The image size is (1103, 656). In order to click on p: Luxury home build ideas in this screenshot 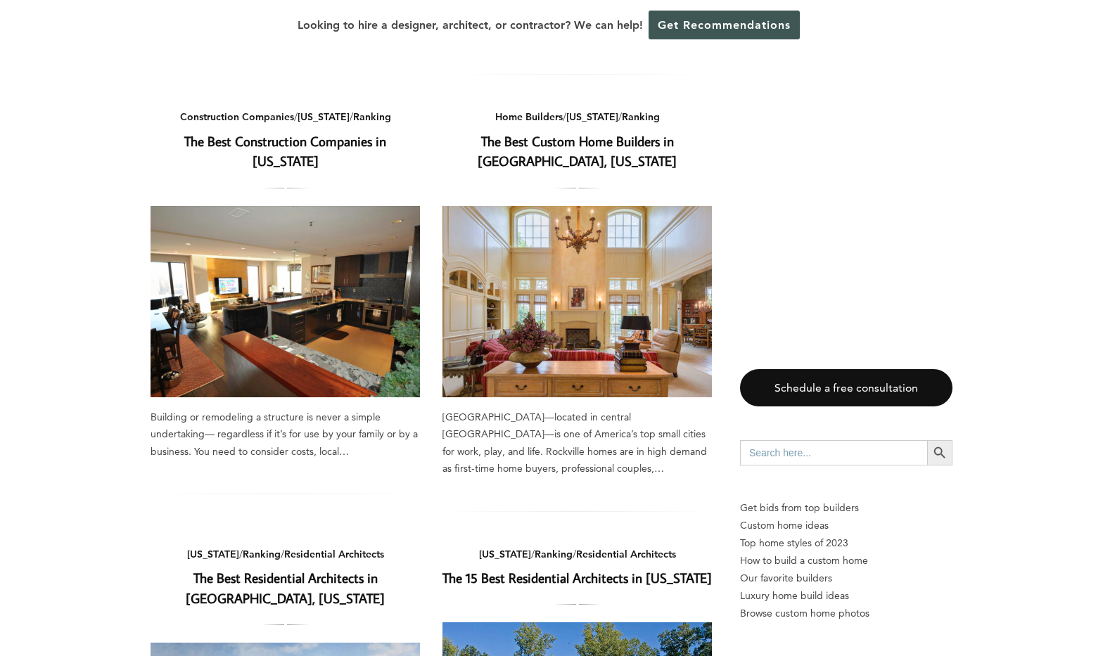, I will do `click(846, 596)`.